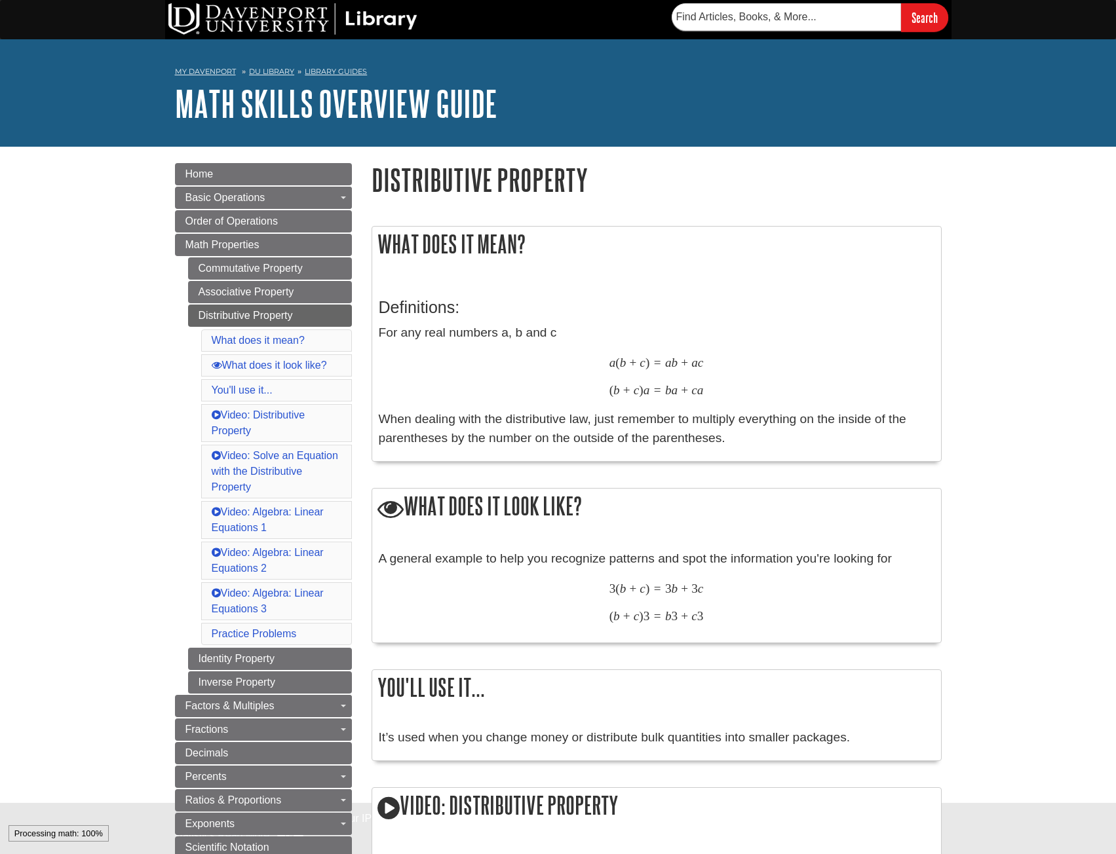 This screenshot has height=854, width=1116. Describe the element at coordinates (656, 307) in the screenshot. I see `h3: Definitions:` at that location.